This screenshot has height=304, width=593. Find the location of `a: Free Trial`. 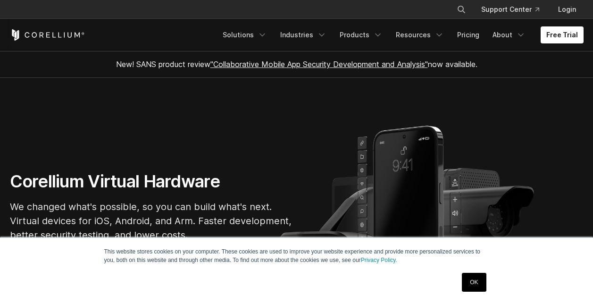

a: Free Trial is located at coordinates (562, 35).